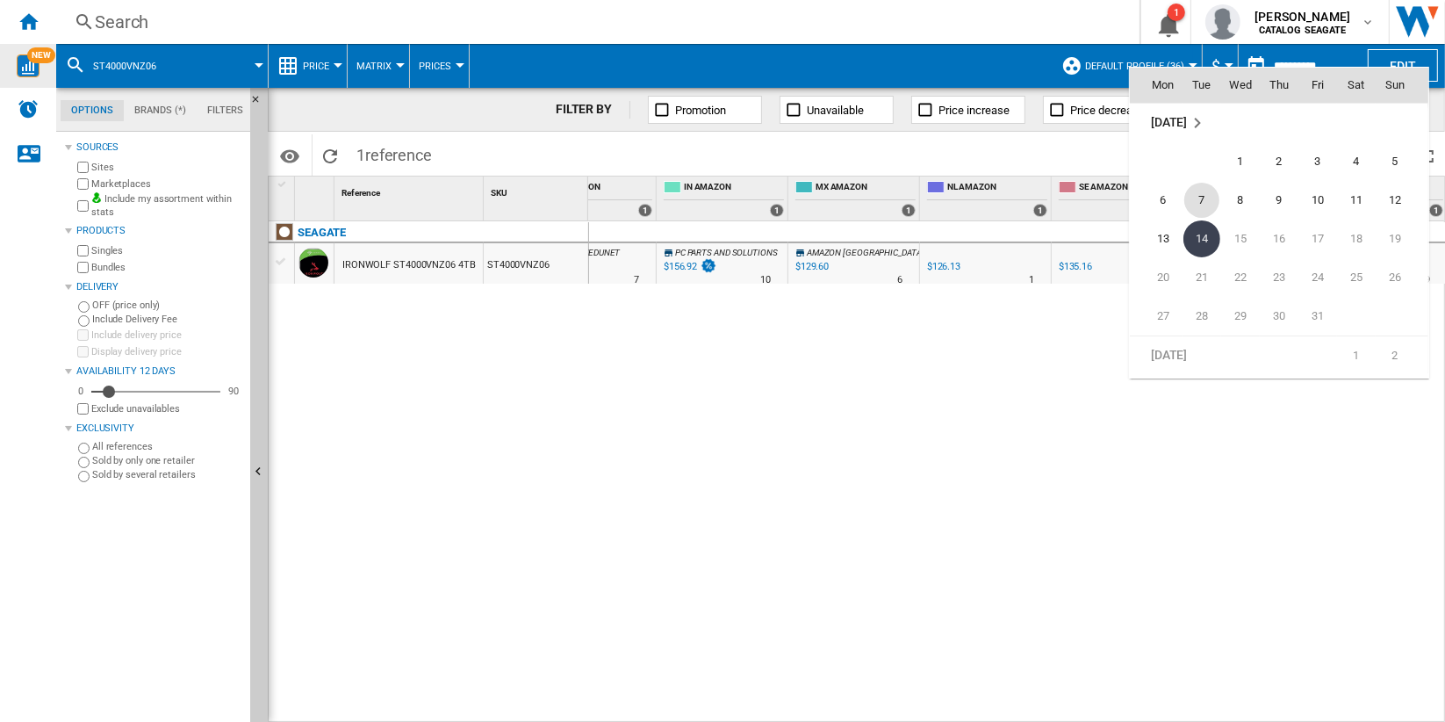  I want to click on span: 6, so click(1163, 200).